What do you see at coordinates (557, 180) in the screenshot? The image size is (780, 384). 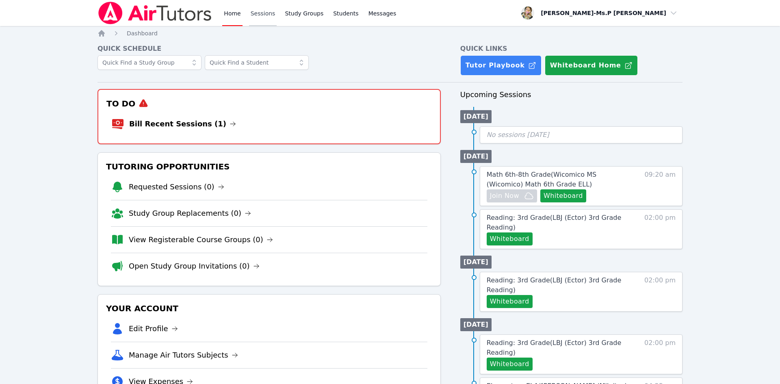 I see `a: Math 6th-8th Grade(Wicomico MS (Wicomico) Math 6th Grade ELL)` at bounding box center [557, 180].